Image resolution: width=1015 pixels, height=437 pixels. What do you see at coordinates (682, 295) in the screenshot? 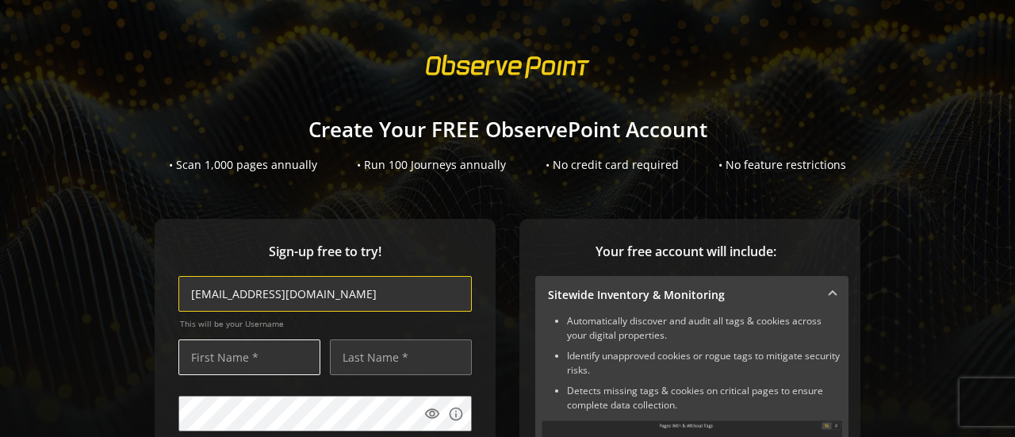
I see `mat-panel-title: Sitewide Inventory & Monitoring` at bounding box center [682, 295].